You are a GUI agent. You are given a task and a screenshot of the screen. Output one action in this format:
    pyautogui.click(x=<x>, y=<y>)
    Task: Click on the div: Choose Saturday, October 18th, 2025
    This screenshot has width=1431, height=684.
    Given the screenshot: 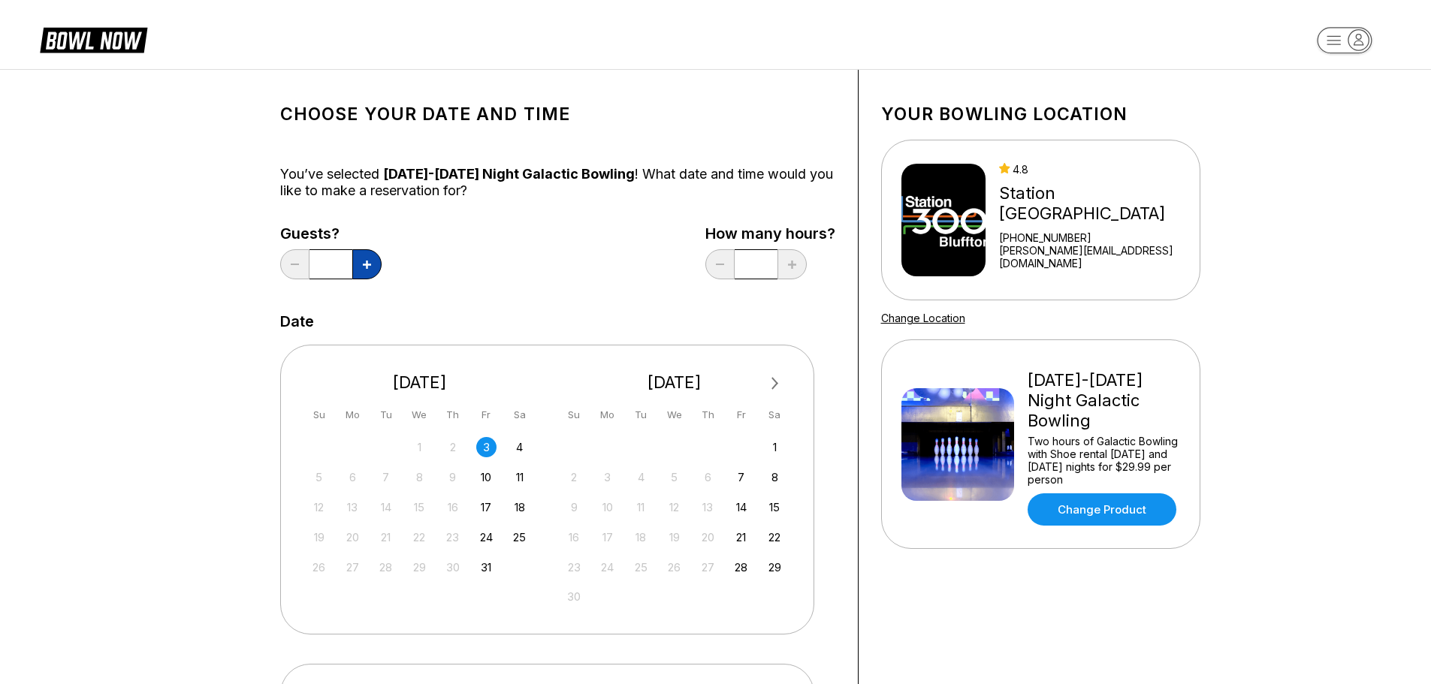 What is the action you would take?
    pyautogui.click(x=519, y=507)
    